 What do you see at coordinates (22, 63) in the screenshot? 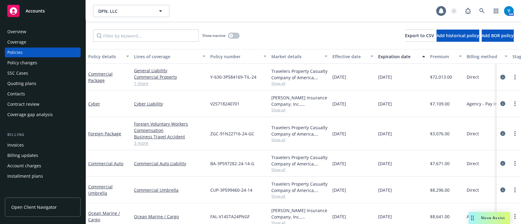
I see `div: Policy changes` at bounding box center [22, 63].